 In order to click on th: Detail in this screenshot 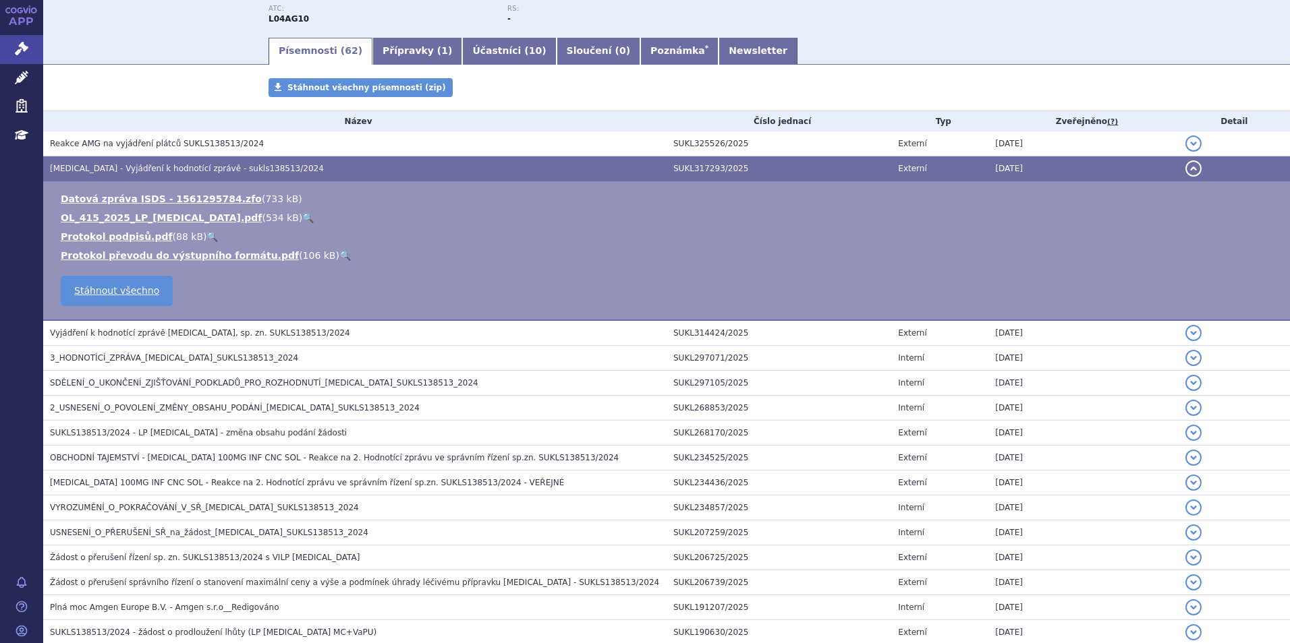, I will do `click(1234, 121)`.